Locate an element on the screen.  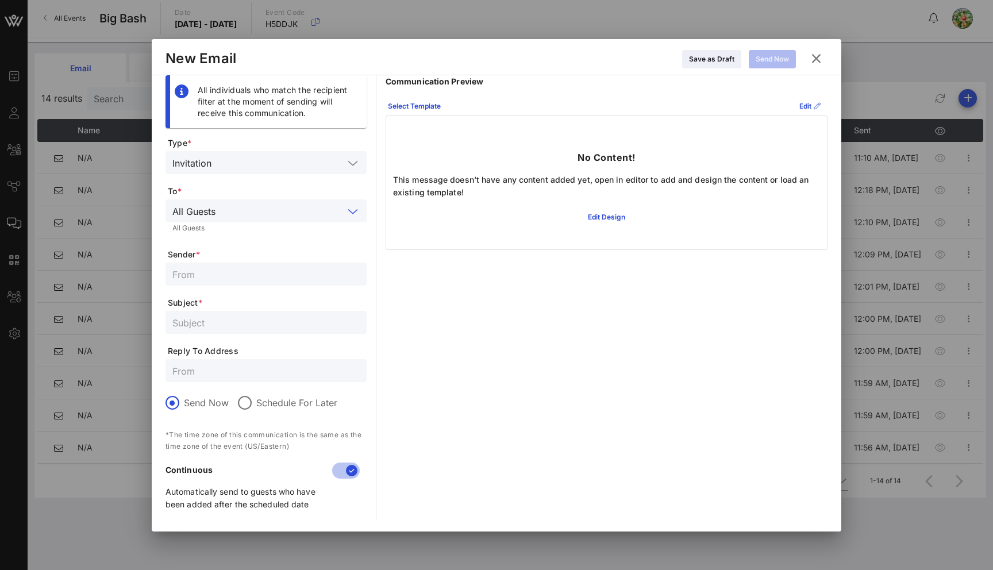
p: Continuous is located at coordinates (250, 470).